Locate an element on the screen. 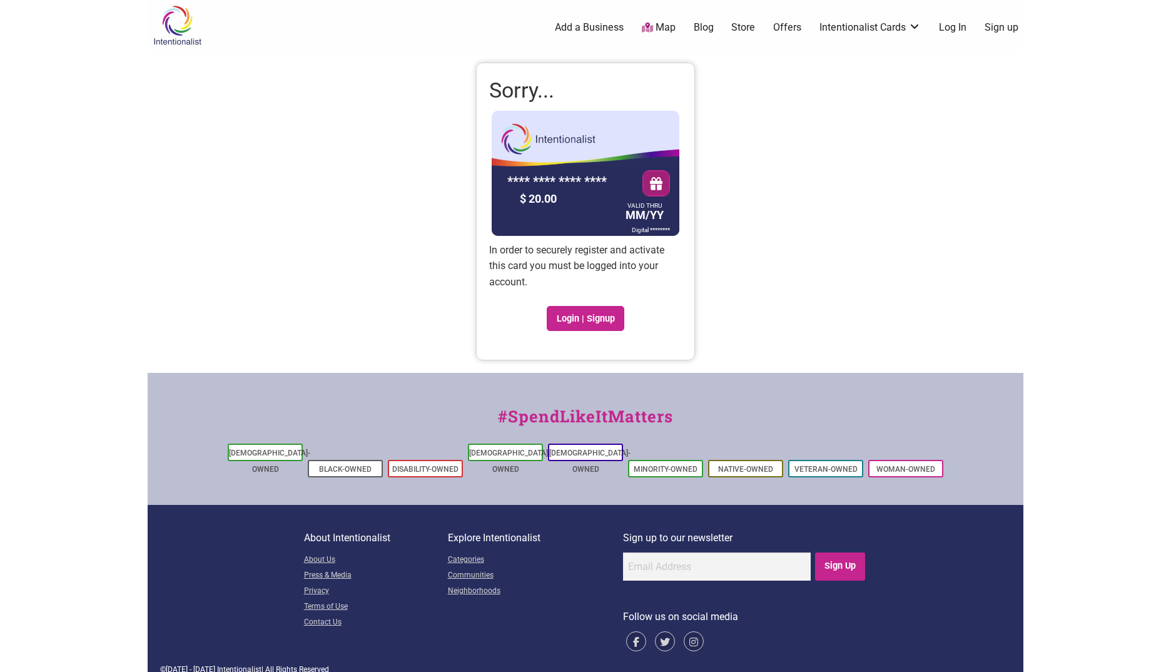  a: Log In is located at coordinates (953, 28).